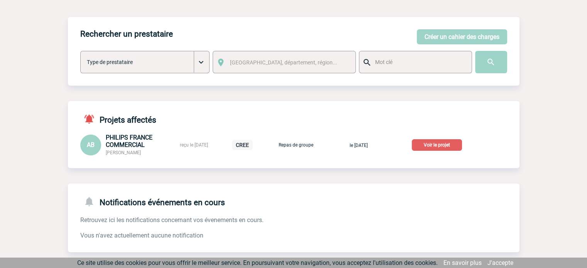 The height and width of the screenshot is (268, 587). Describe the element at coordinates (242, 145) in the screenshot. I see `p: CREE` at that location.